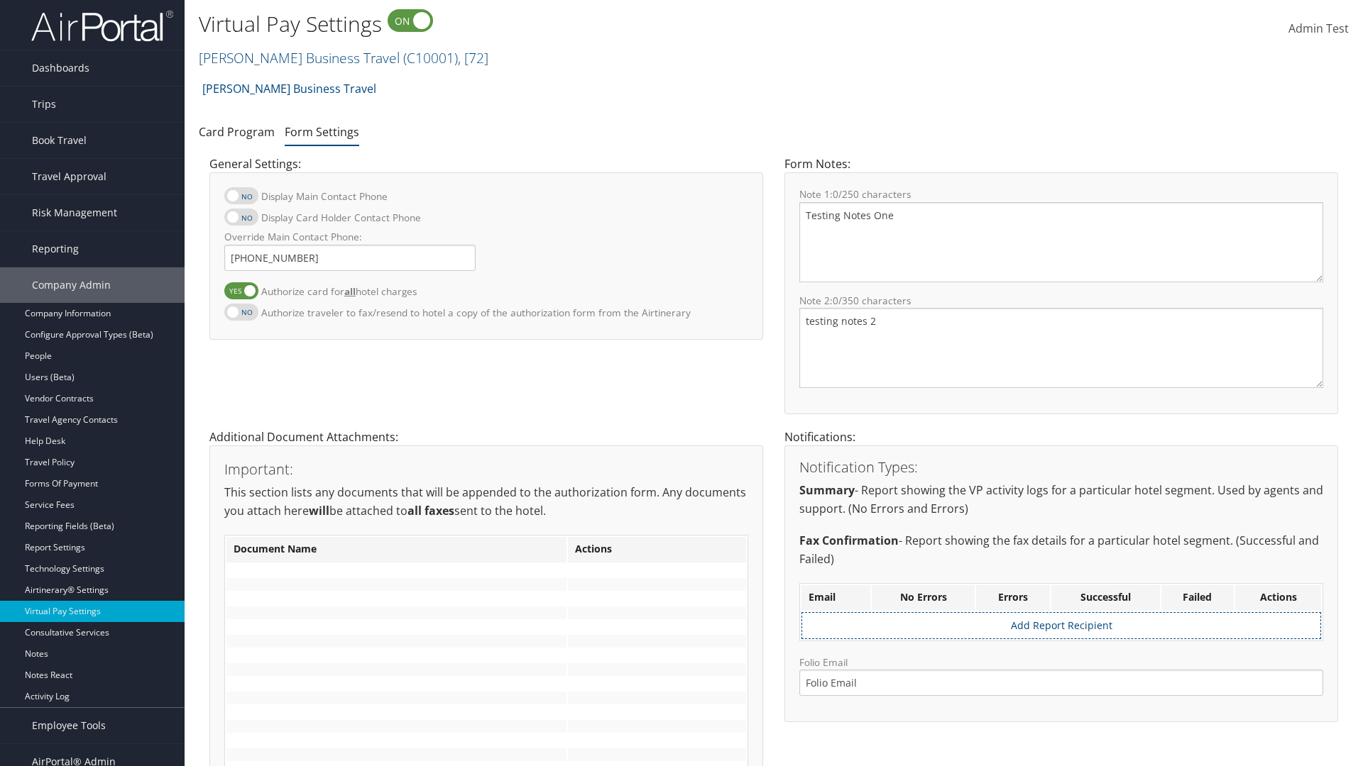 Image resolution: width=1363 pixels, height=766 pixels. What do you see at coordinates (1061, 625) in the screenshot?
I see `a: Add Report Recipient` at bounding box center [1061, 625].